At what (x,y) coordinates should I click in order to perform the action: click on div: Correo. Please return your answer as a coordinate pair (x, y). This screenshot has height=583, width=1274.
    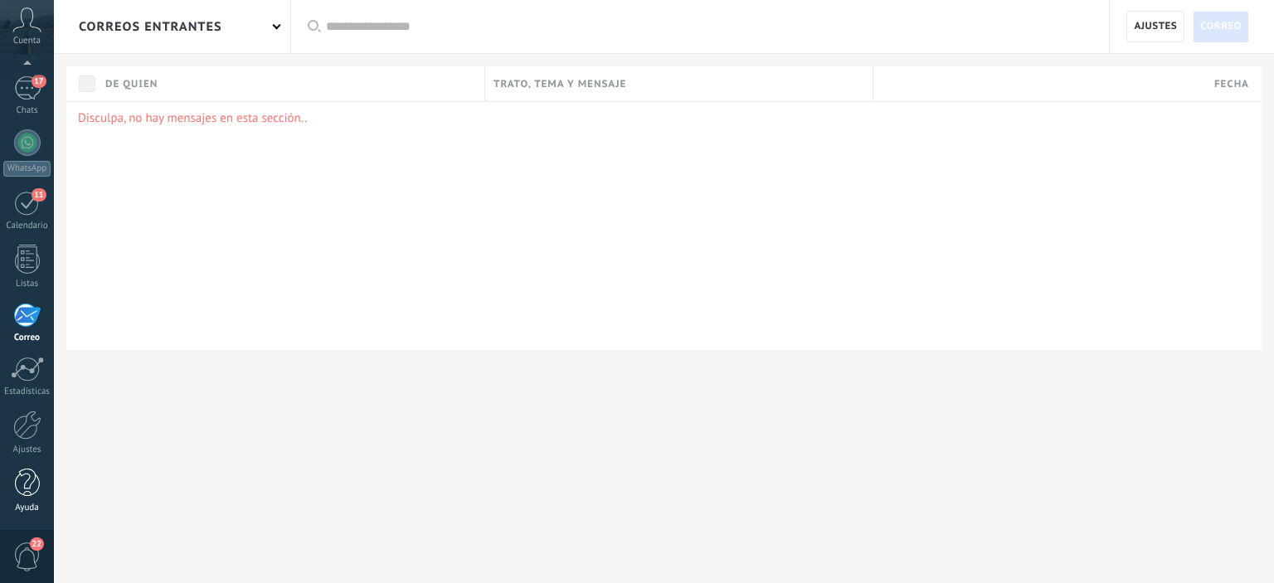
    Looking at the image, I should click on (27, 338).